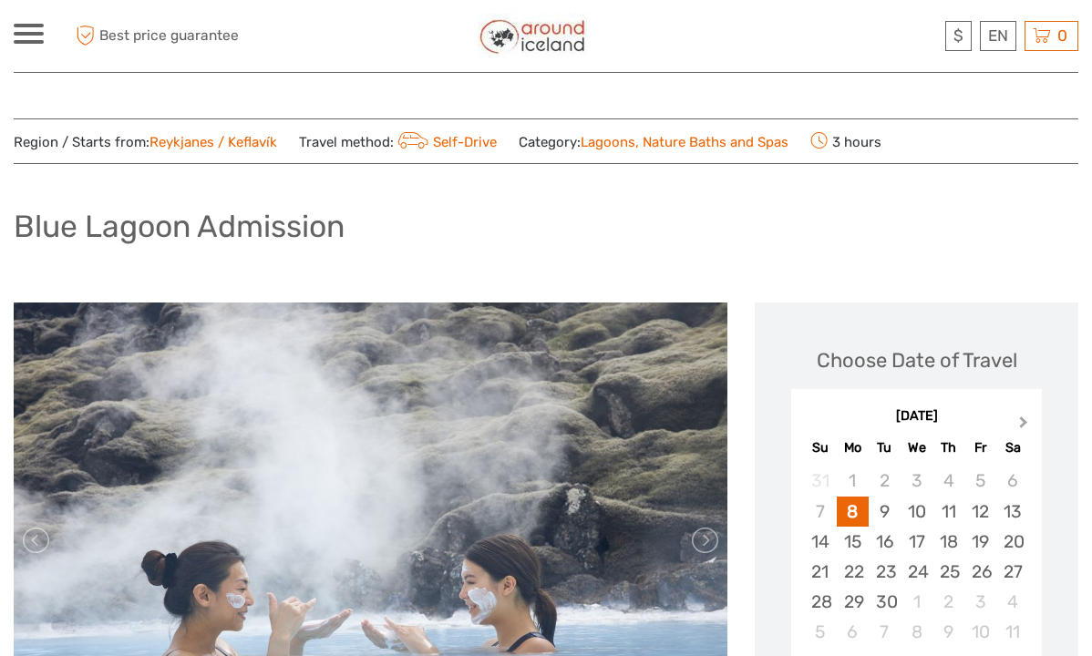 The image size is (1092, 656). What do you see at coordinates (1011, 631) in the screenshot?
I see `div: Choose Saturday, October 11th, 2025` at bounding box center [1011, 631].